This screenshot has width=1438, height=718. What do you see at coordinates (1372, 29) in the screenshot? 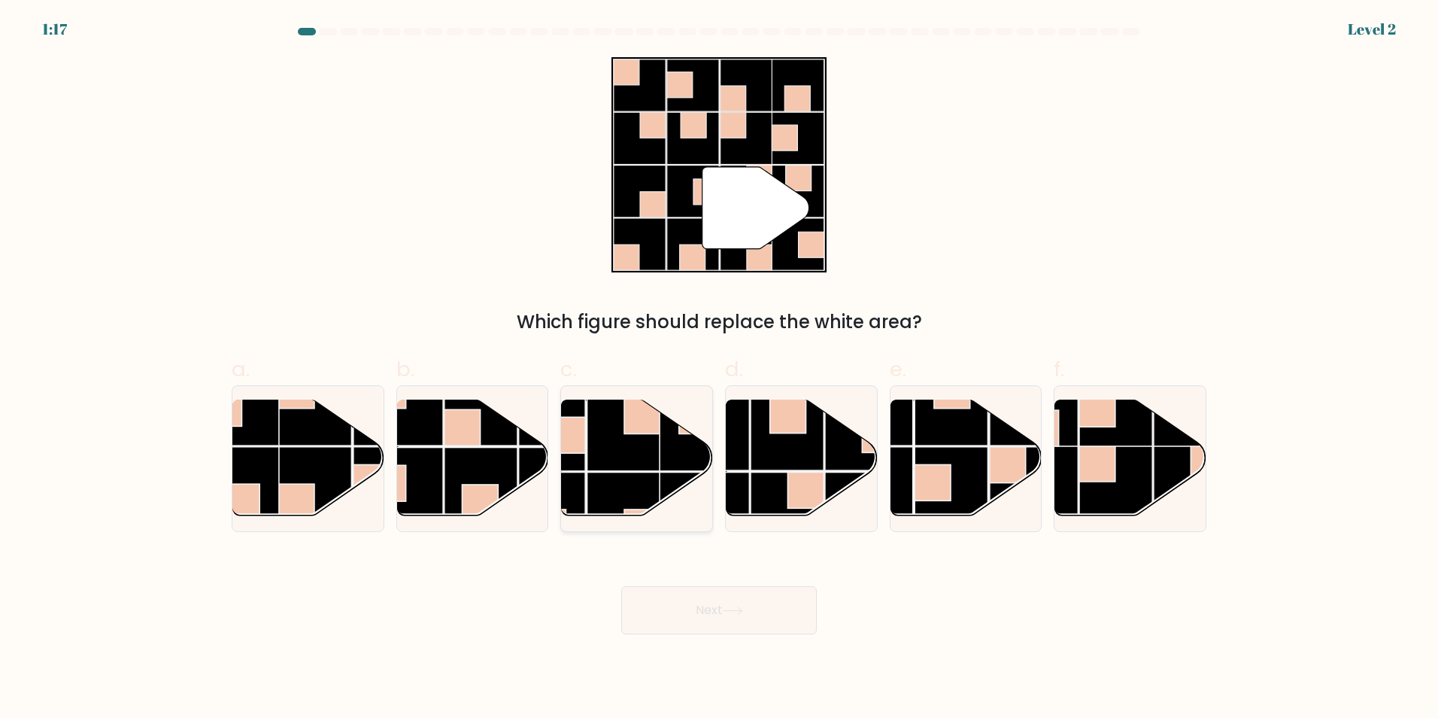
I see `div: Level 2` at bounding box center [1372, 29].